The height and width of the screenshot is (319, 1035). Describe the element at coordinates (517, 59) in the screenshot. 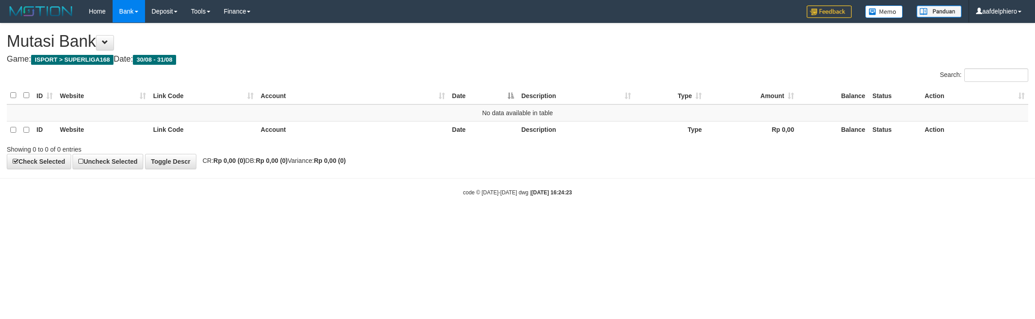

I see `h4: Game: Date:` at that location.